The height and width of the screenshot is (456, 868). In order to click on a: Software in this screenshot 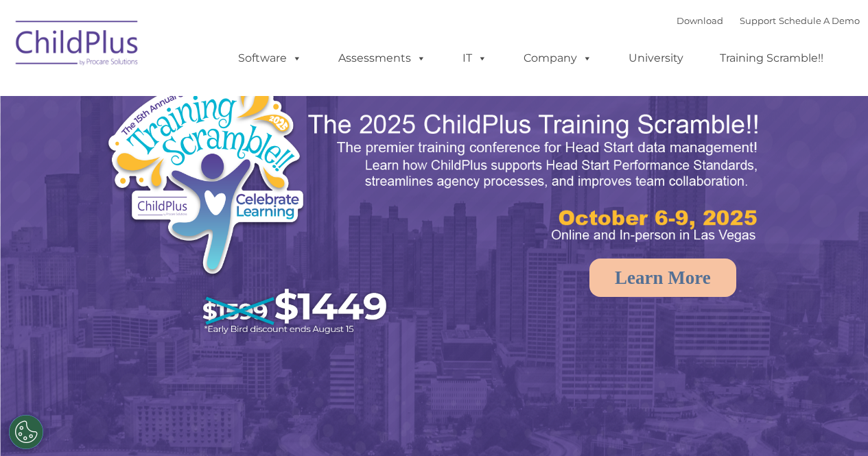, I will do `click(270, 58)`.